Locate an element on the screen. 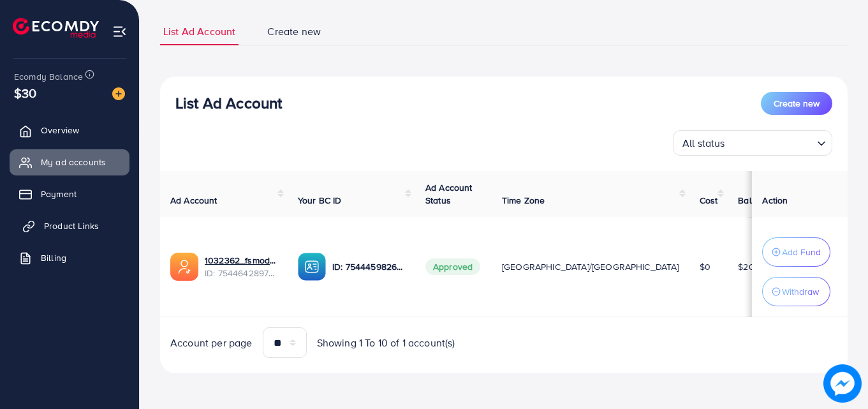  img: ic-ads-acc.e4c84228.svg is located at coordinates (184, 266).